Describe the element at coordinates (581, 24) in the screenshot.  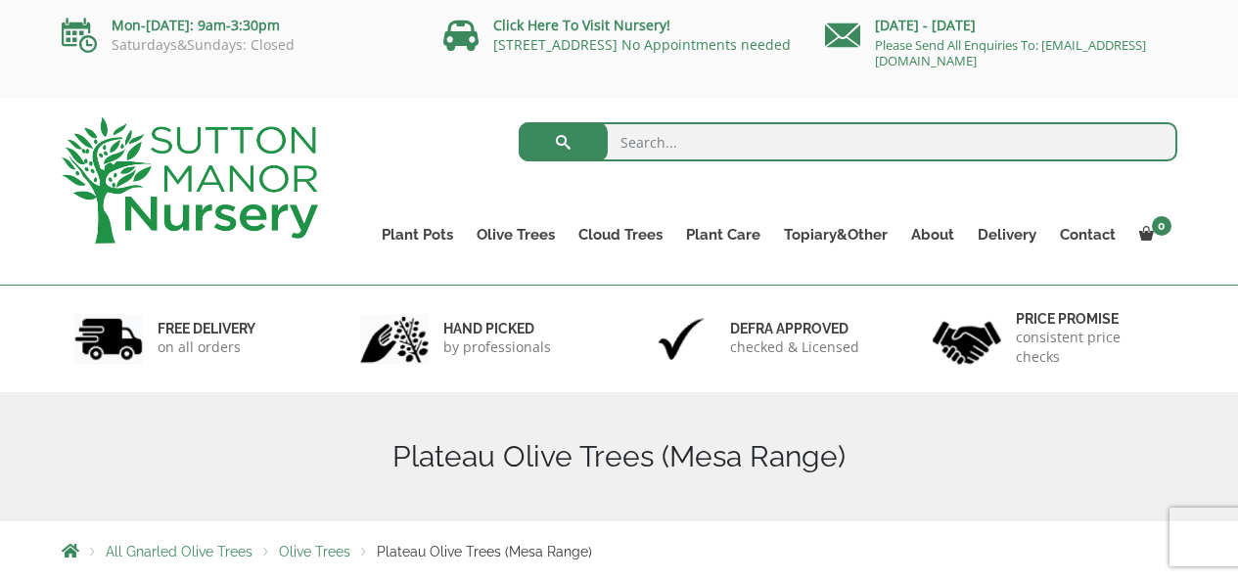
I see `a: Click Here To Visit Nursery!` at that location.